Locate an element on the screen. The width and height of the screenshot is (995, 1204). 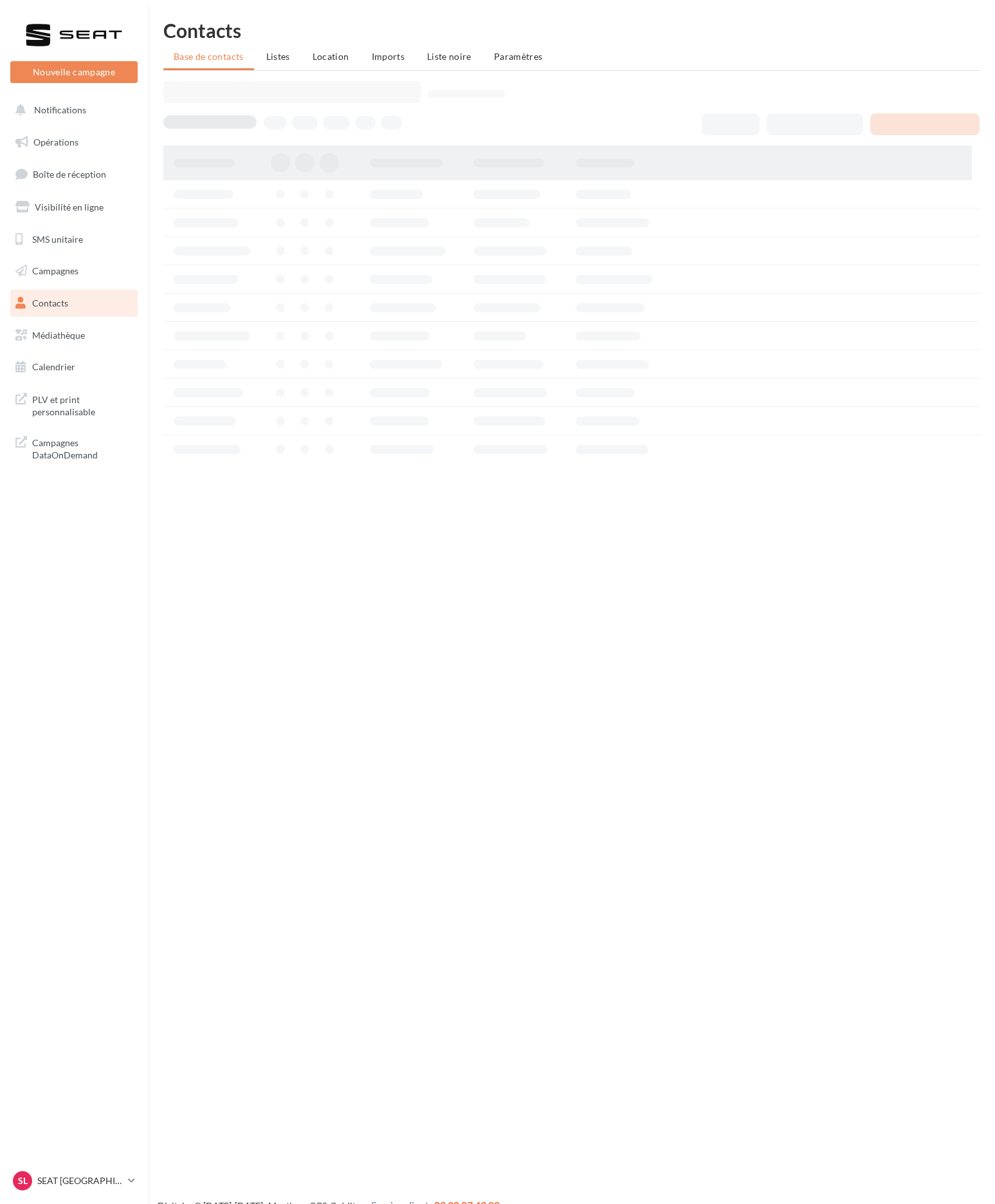
span: Campagnes DataOnDemand is located at coordinates (83, 448).